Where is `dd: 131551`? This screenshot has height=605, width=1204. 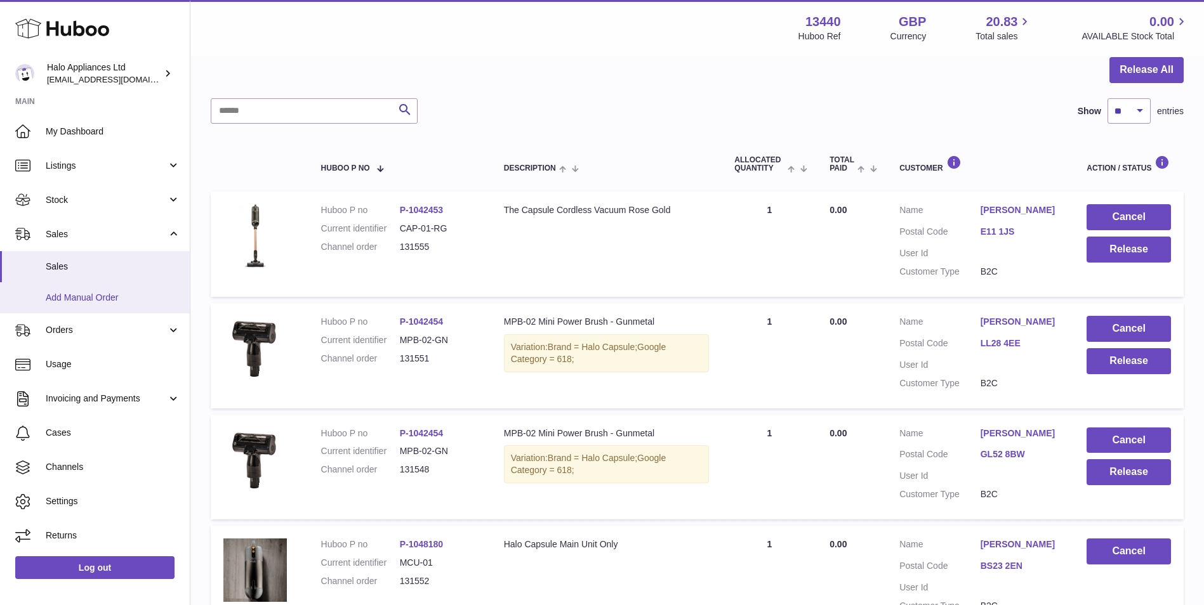 dd: 131551 is located at coordinates (439, 359).